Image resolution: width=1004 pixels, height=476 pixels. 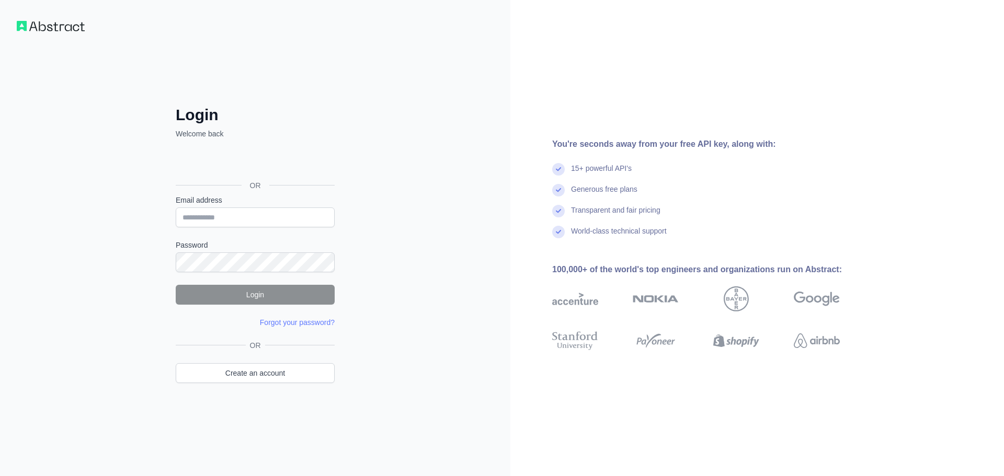 What do you see at coordinates (575, 299) in the screenshot?
I see `img: accenture` at bounding box center [575, 299].